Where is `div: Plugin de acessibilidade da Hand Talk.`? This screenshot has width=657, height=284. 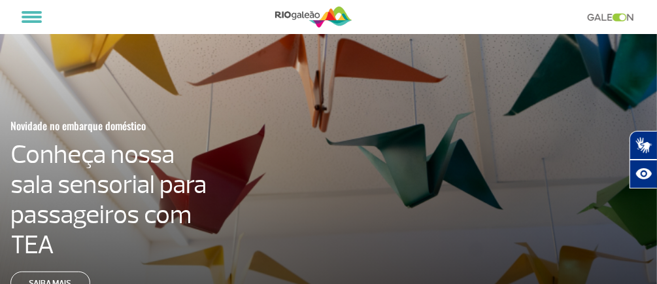 div: Plugin de acessibilidade da Hand Talk. is located at coordinates (643, 159).